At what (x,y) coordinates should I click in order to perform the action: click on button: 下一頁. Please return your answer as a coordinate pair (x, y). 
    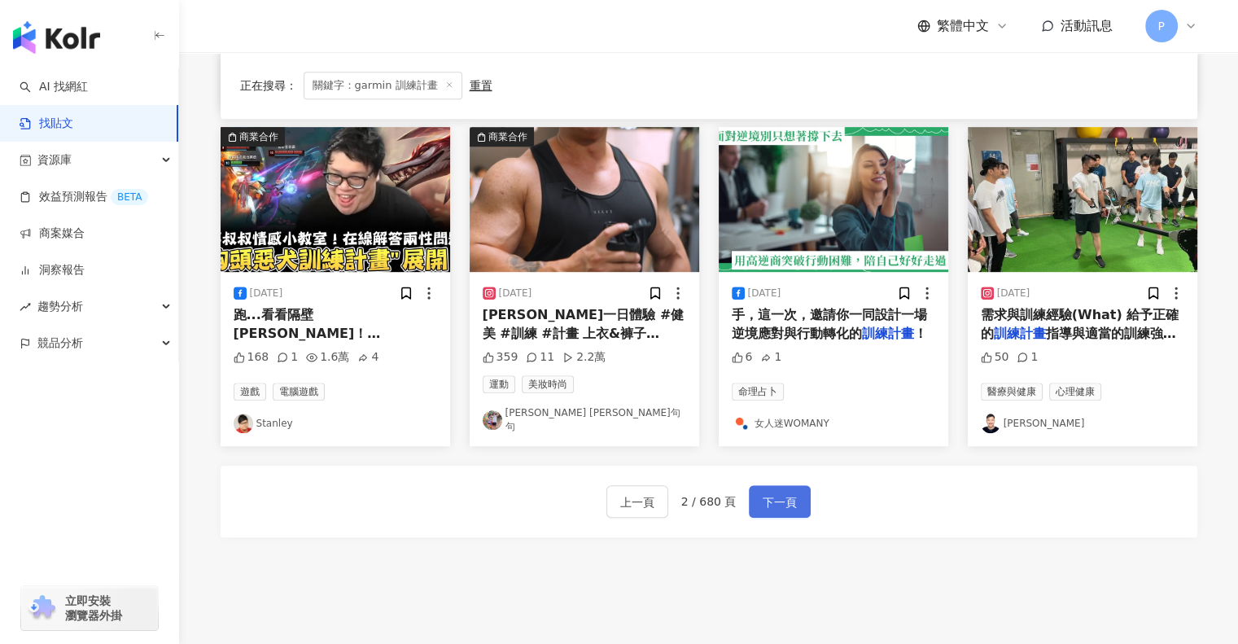
    Looking at the image, I should click on (779, 501).